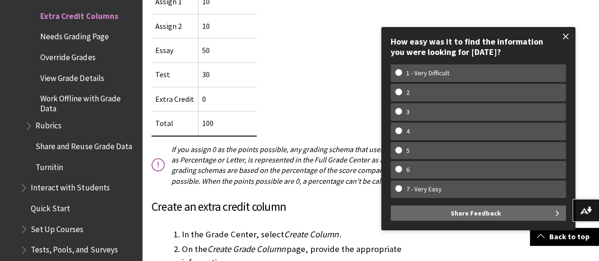 The width and height of the screenshot is (599, 261). What do you see at coordinates (74, 248) in the screenshot?
I see `span: Tests, Pools, and Surveys` at bounding box center [74, 248].